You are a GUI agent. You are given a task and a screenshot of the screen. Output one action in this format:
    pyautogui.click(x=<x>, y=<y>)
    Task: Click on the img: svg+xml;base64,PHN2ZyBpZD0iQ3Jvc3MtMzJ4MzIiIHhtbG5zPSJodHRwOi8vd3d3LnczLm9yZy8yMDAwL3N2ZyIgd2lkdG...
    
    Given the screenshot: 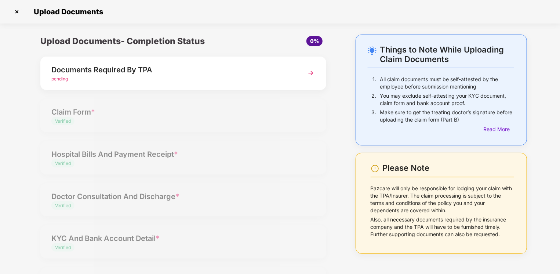 What is the action you would take?
    pyautogui.click(x=17, y=12)
    